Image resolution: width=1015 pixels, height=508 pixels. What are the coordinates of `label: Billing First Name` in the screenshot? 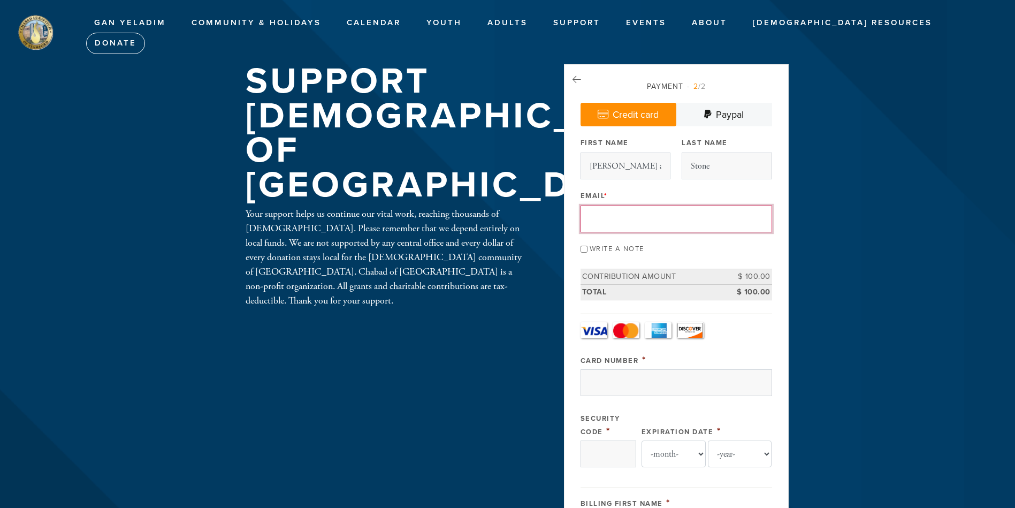 It's located at (622, 504).